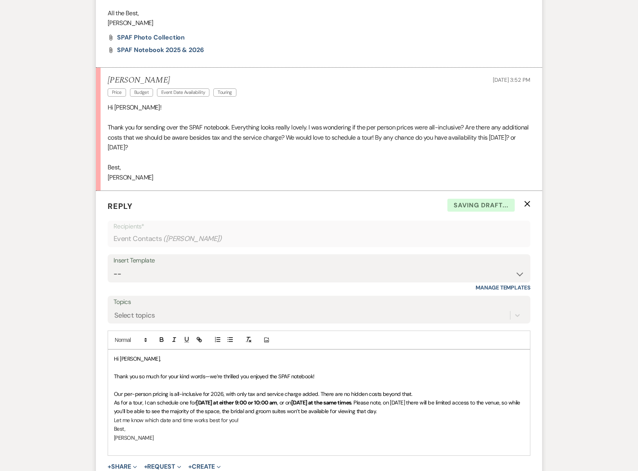 The image size is (638, 471). Describe the element at coordinates (481, 206) in the screenshot. I see `span: Saving draft...` at that location.